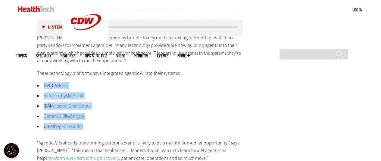 The image size is (381, 161). What do you see at coordinates (44, 56) in the screenshot?
I see `span: Specialty` at bounding box center [44, 56].